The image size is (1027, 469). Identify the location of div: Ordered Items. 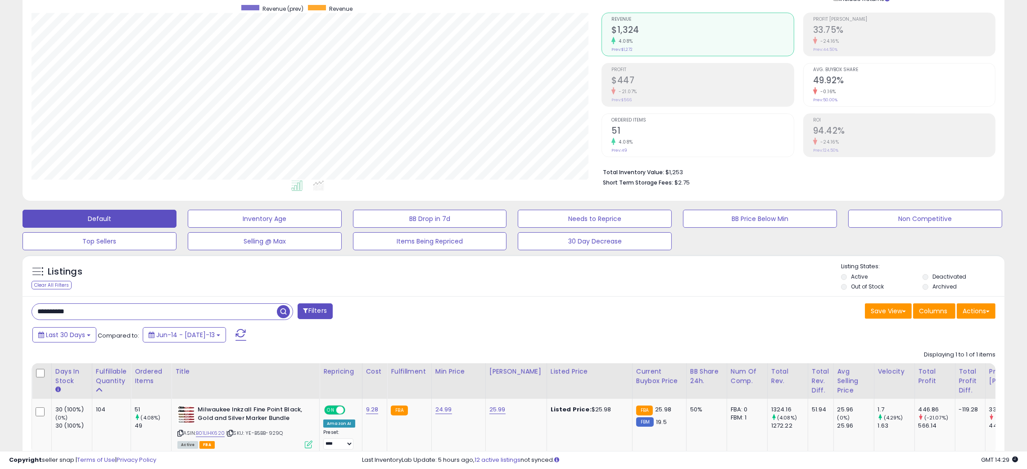
(151, 376).